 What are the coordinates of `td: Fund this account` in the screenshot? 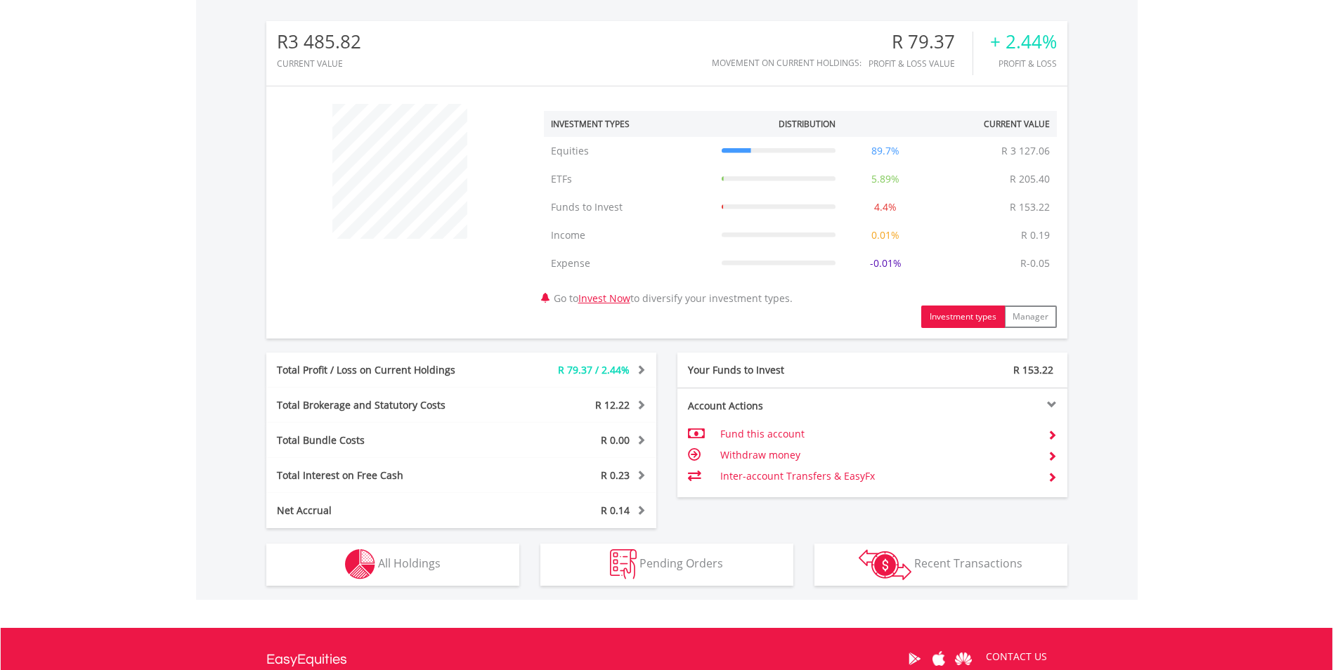 It's located at (878, 434).